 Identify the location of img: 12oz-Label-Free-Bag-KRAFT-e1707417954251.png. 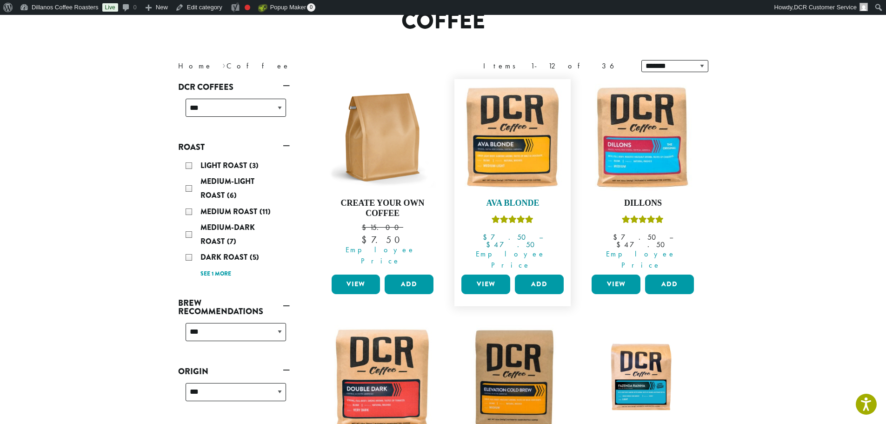
(382, 137).